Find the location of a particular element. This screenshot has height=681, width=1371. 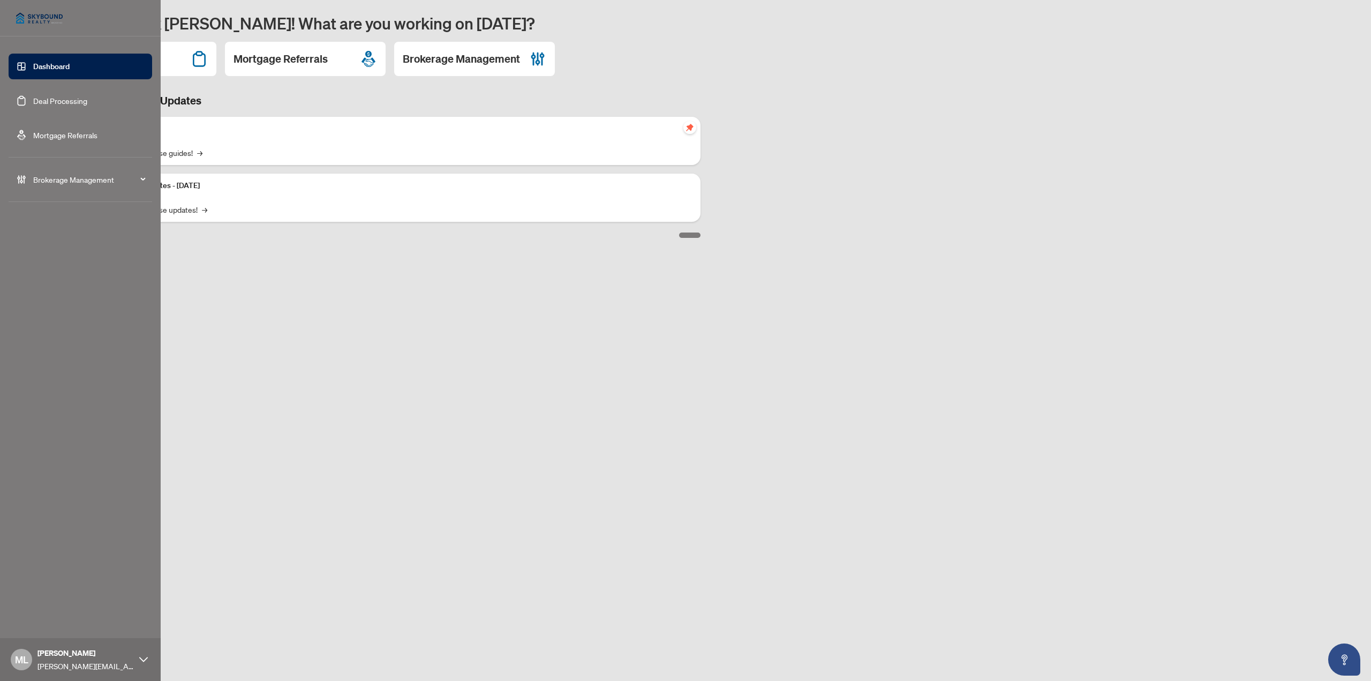

a: Deal Processing is located at coordinates (60, 101).